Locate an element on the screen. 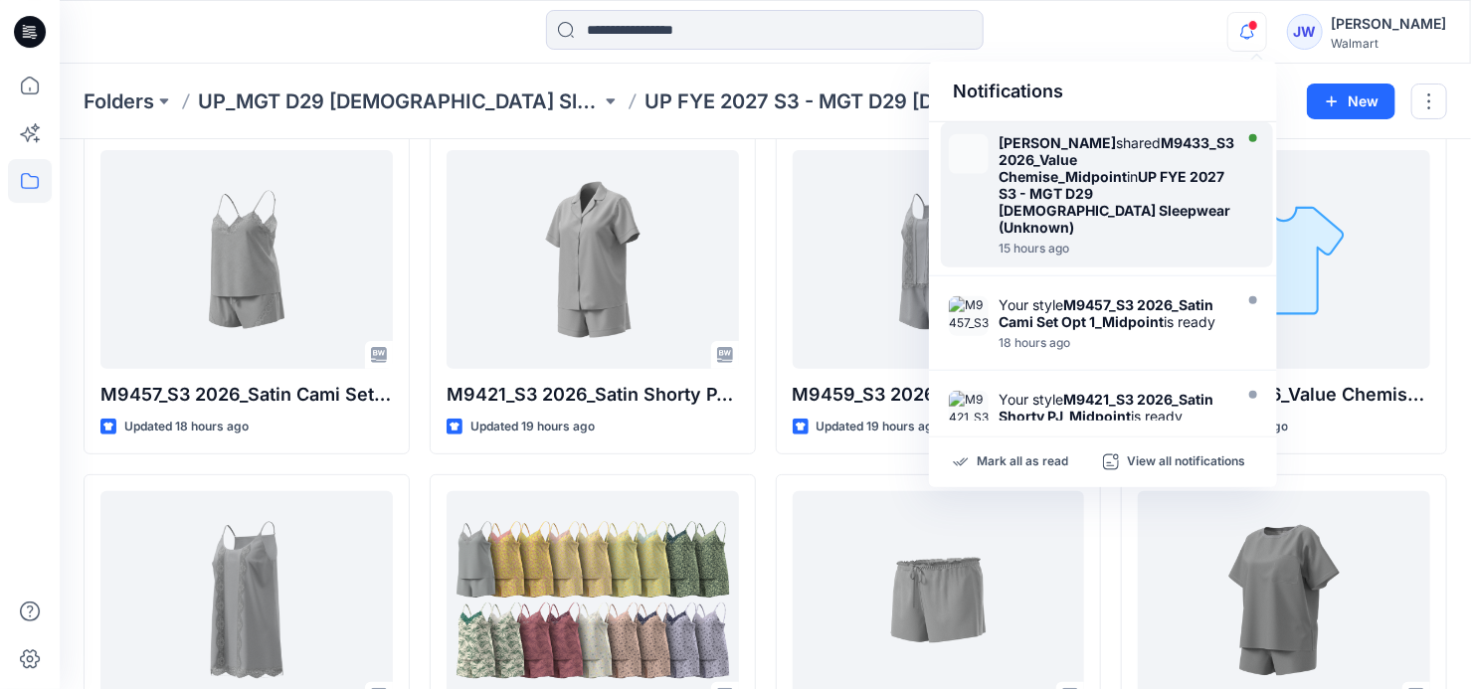 This screenshot has height=689, width=1471. p: Folders is located at coordinates (118, 101).